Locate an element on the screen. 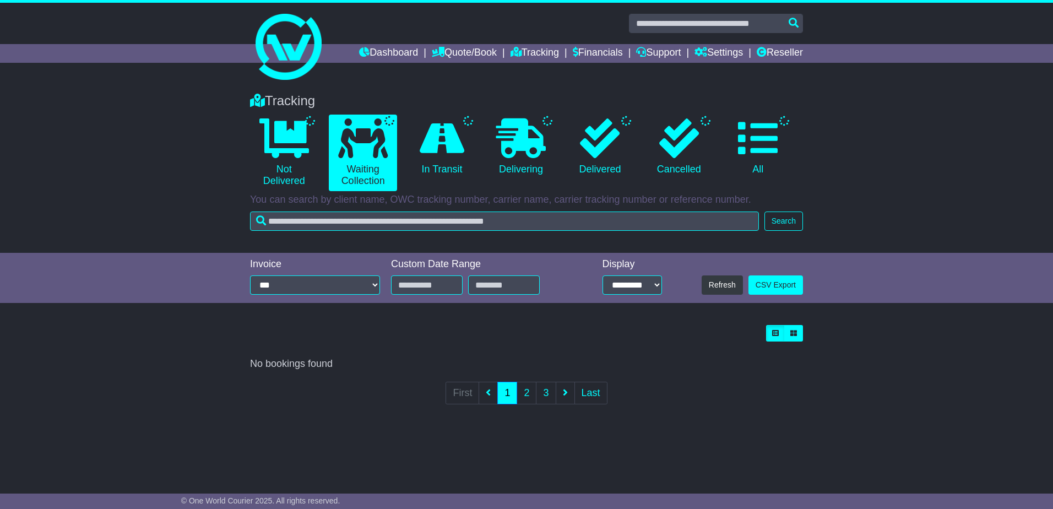 The image size is (1053, 509). div: Custom Date Range is located at coordinates (479, 264).